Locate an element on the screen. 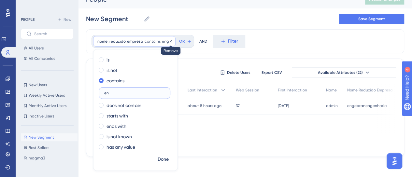  input: Segment Name is located at coordinates (113, 19).